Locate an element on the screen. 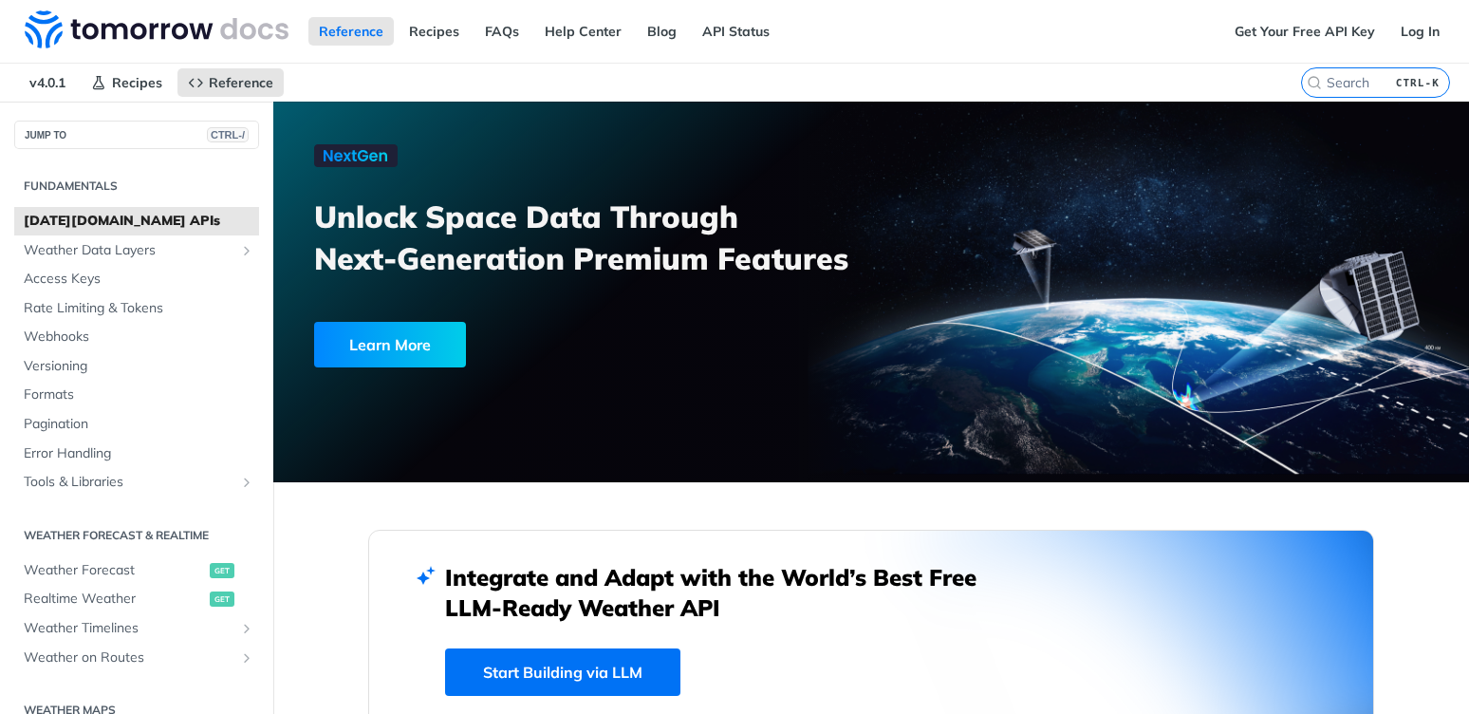 This screenshot has height=714, width=1469. button: JUMP TOCTRL-/ is located at coordinates (137, 135).